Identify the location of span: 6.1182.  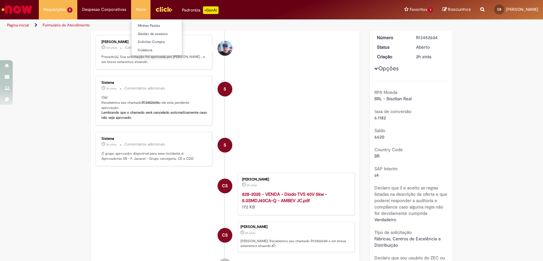
(380, 118).